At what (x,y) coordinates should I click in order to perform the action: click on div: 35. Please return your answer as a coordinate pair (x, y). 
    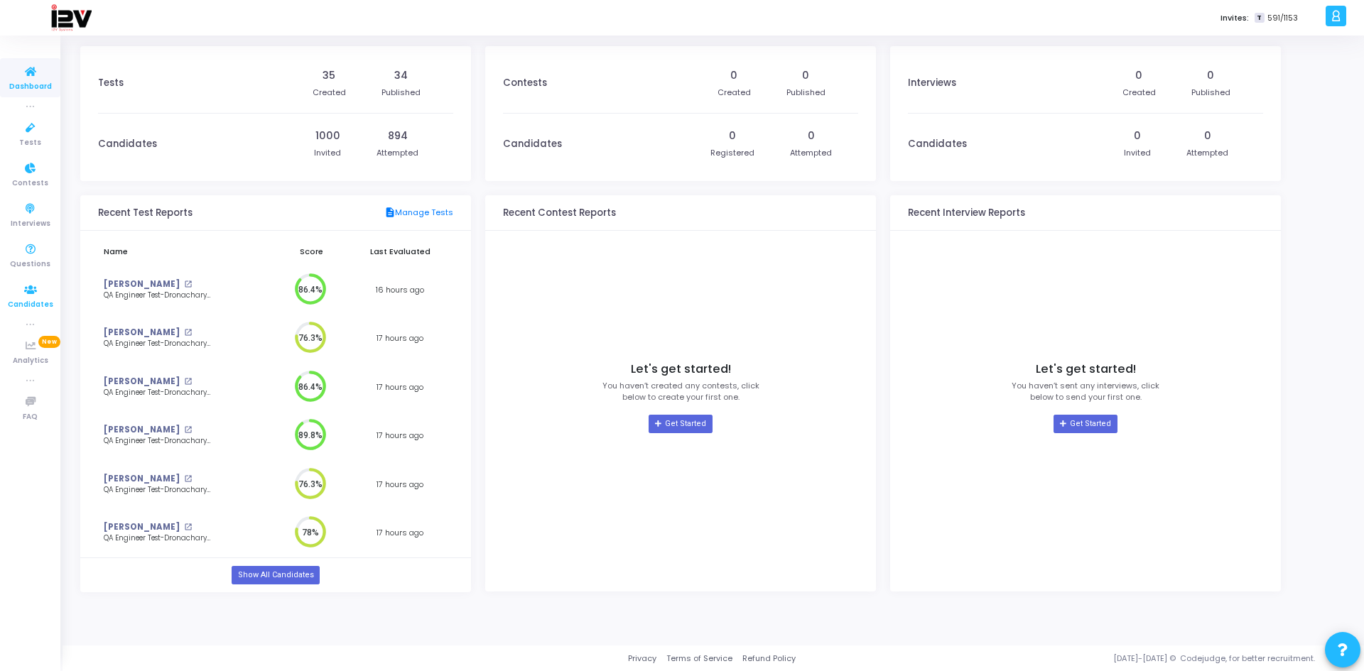
    Looking at the image, I should click on (329, 75).